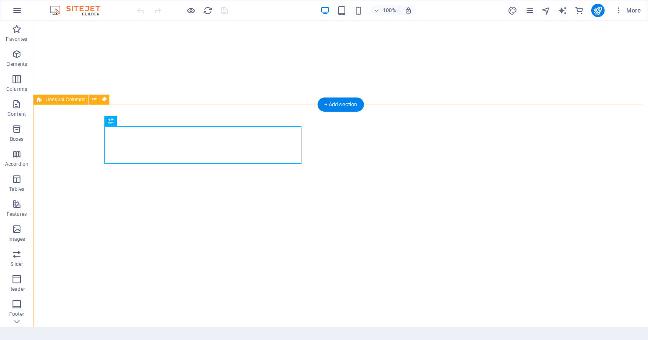  I want to click on button: reload, so click(207, 10).